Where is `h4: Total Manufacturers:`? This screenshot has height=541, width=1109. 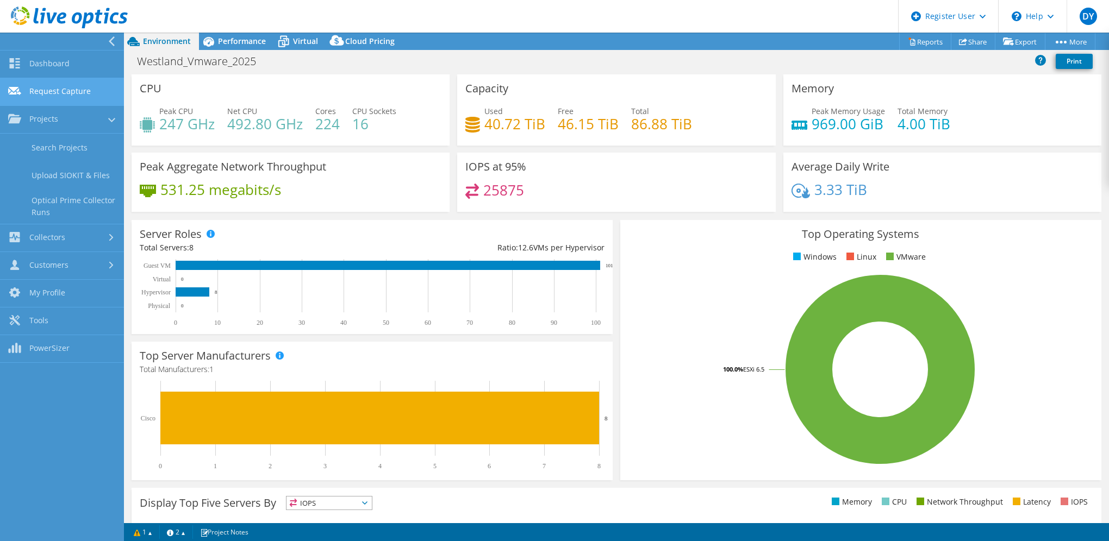 h4: Total Manufacturers: is located at coordinates (372, 370).